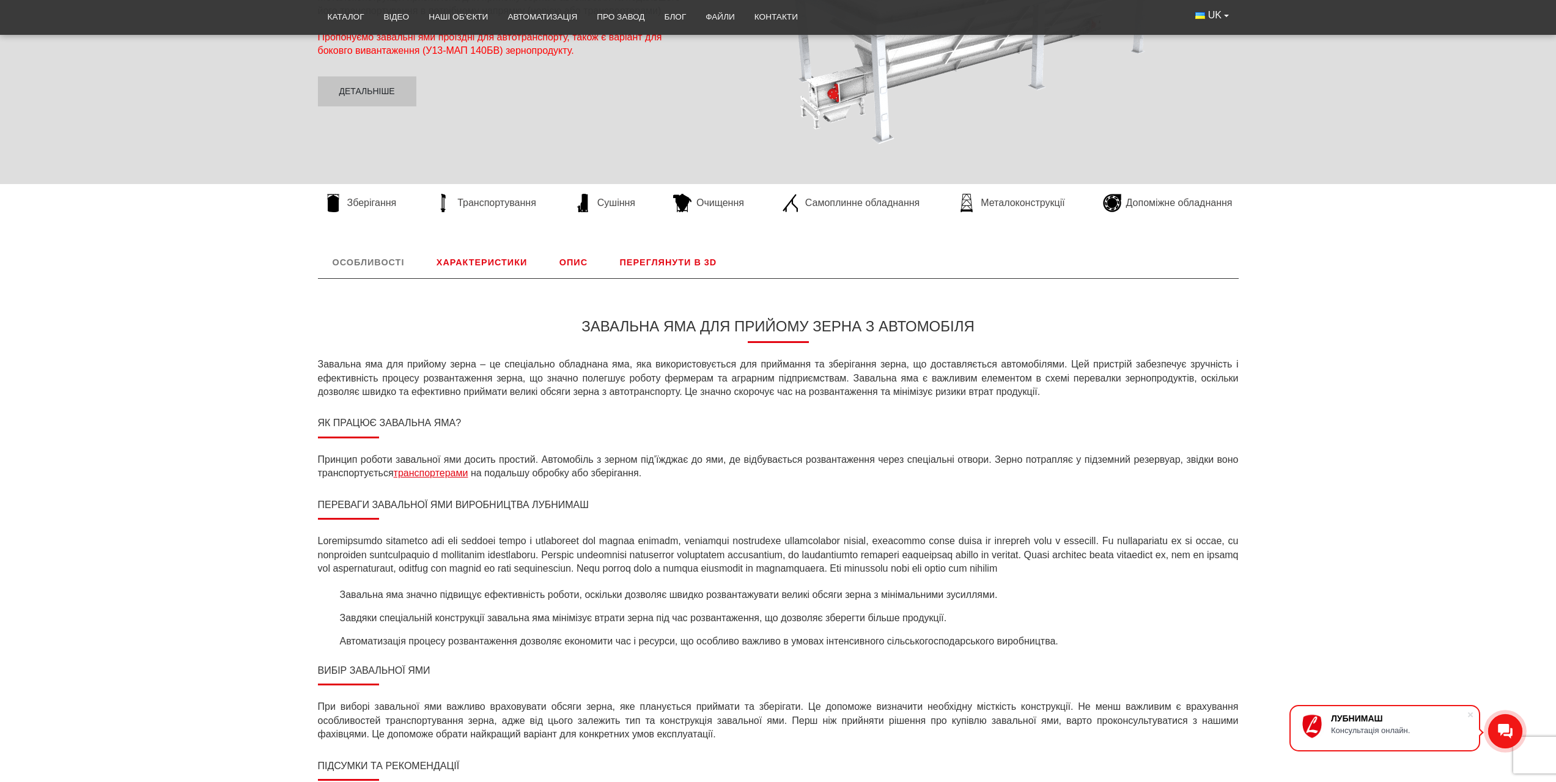 The width and height of the screenshot is (1556, 782). I want to click on span: При виборі завальної ями важливо враховувати обсяги зерна, яке планується приймати та зберігати. ..., so click(778, 720).